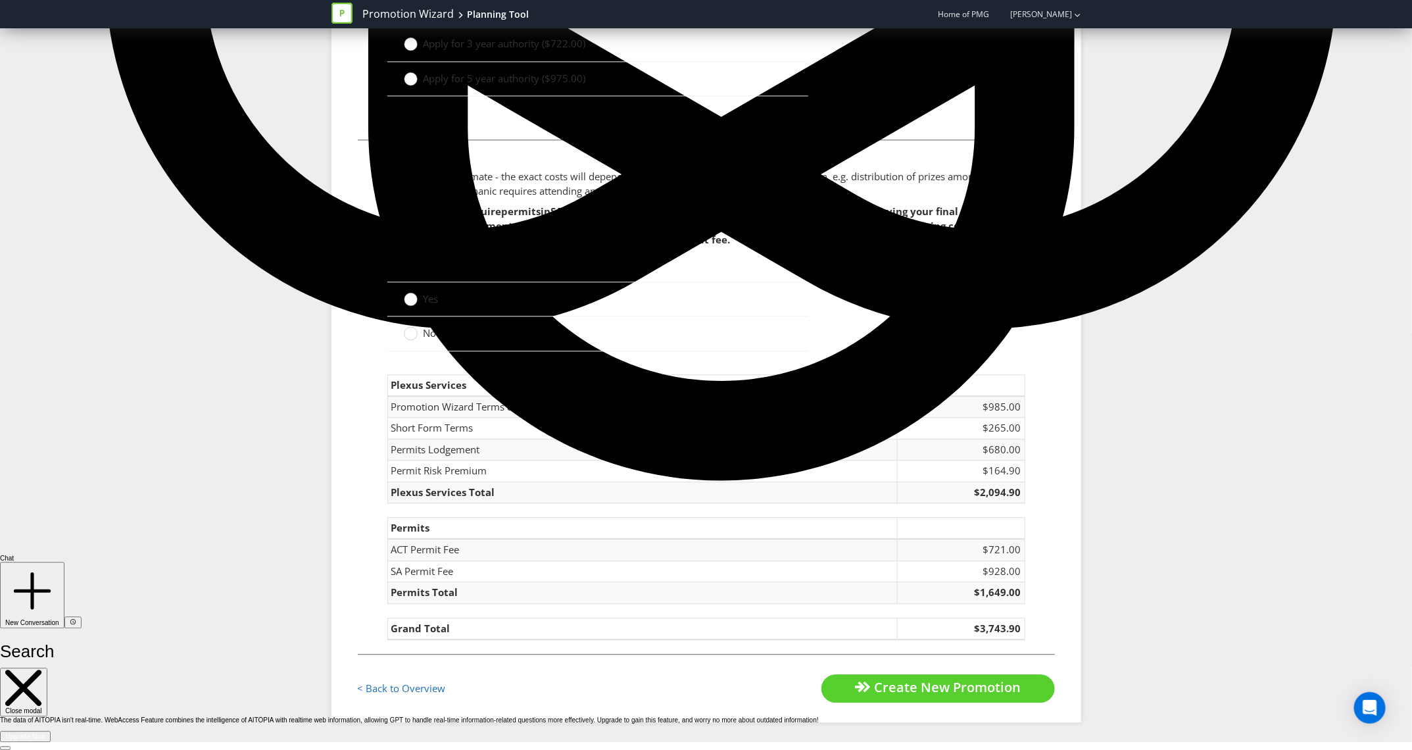  What do you see at coordinates (961, 628) in the screenshot?
I see `td: $3,743.90` at bounding box center [961, 628].